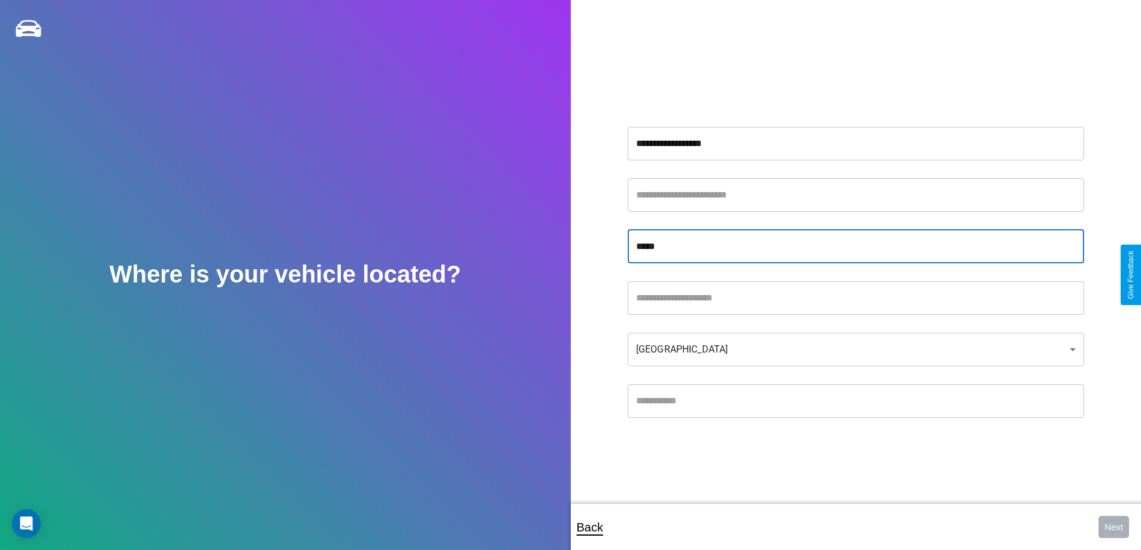 This screenshot has width=1141, height=550. I want to click on button: Next, so click(1113, 527).